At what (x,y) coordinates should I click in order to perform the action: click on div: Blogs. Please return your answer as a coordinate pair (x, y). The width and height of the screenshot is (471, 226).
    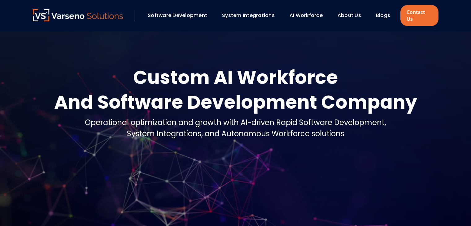
    Looking at the image, I should click on (386, 15).